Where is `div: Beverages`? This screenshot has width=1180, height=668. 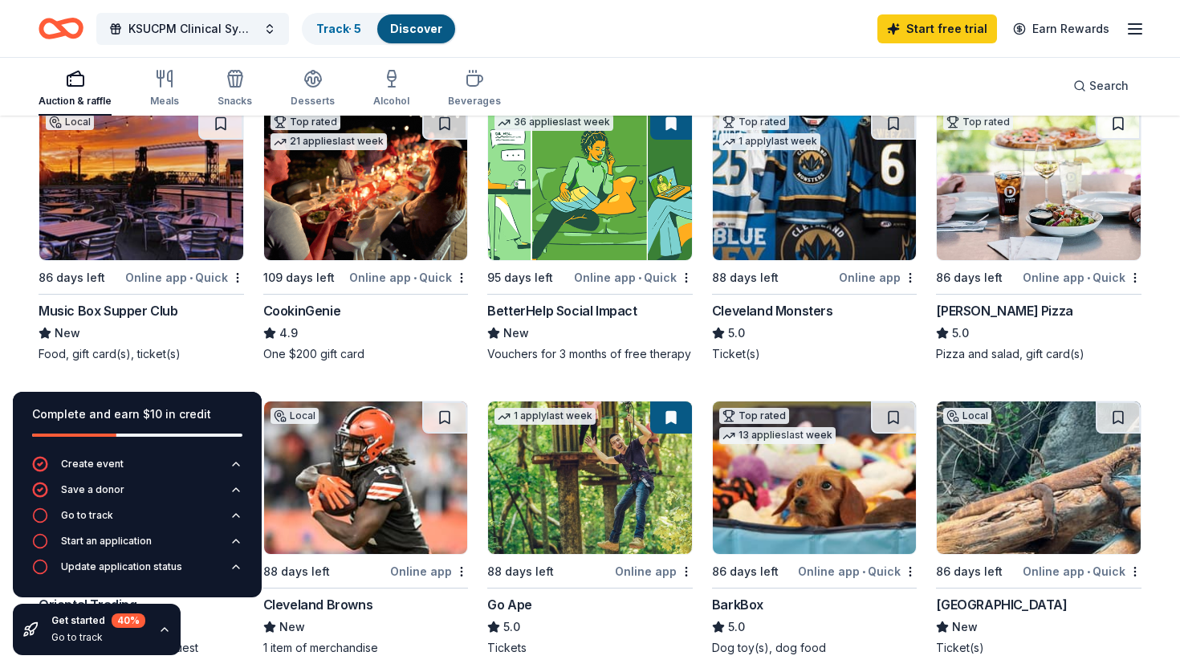 div: Beverages is located at coordinates (475, 101).